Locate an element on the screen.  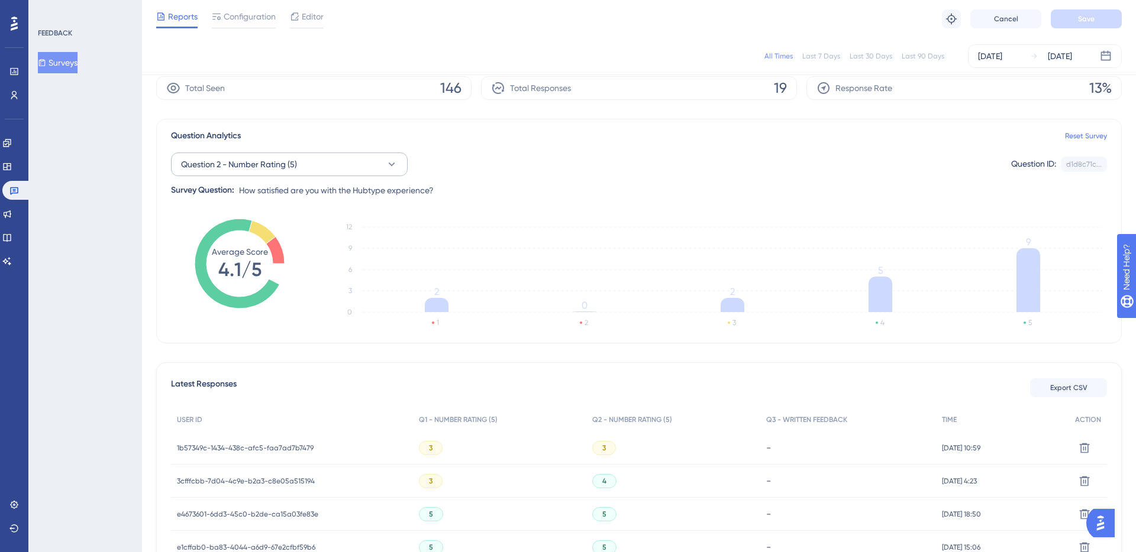
text: 3 is located at coordinates (734, 323).